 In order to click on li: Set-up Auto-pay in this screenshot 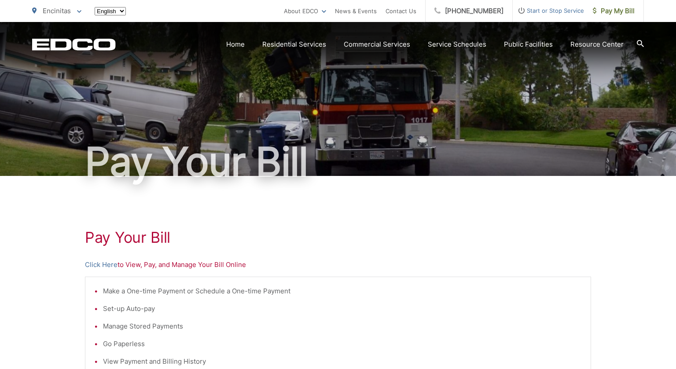, I will do `click(342, 309)`.